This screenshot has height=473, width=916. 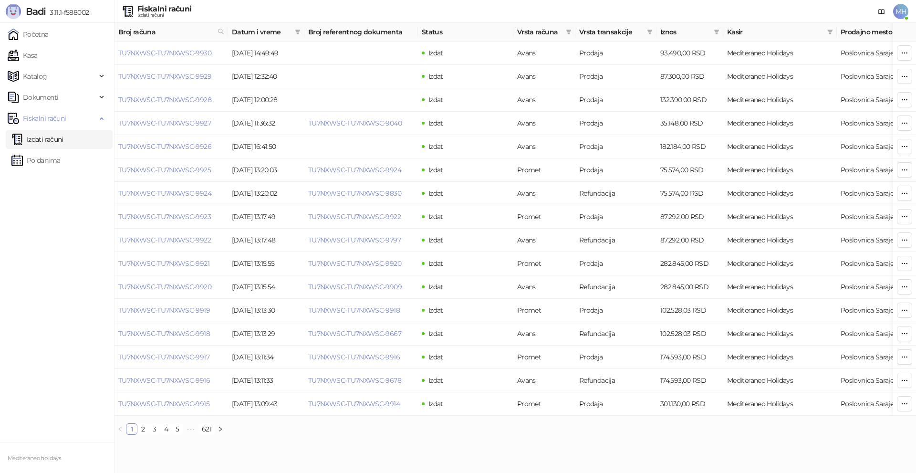 I want to click on a: TU7NXWSC-TU7NXWSC-9930, so click(x=165, y=53).